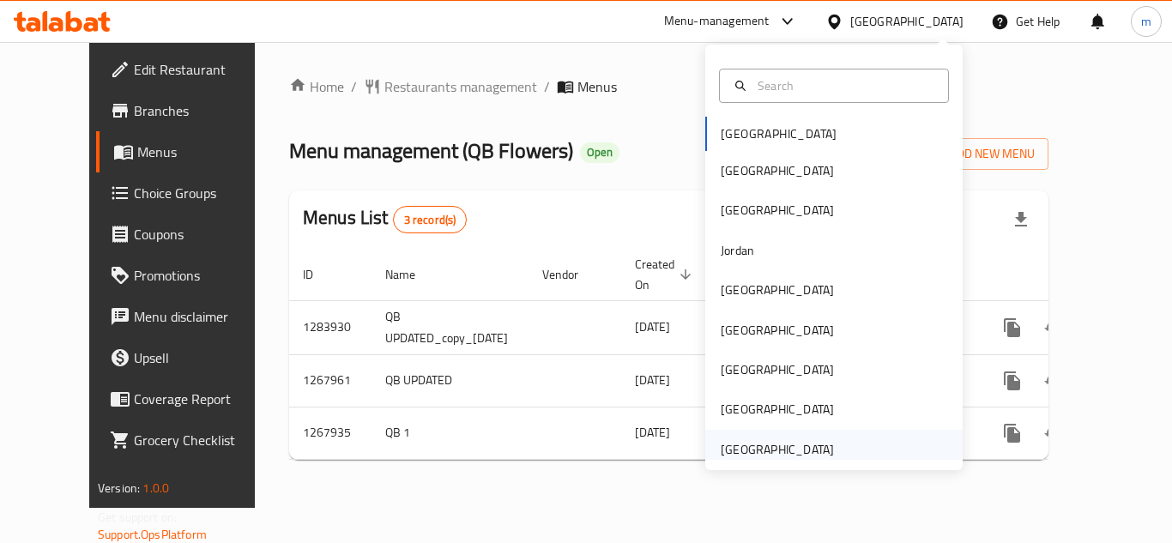  What do you see at coordinates (666, 275) in the screenshot?
I see `span: Created On` at bounding box center [666, 275].